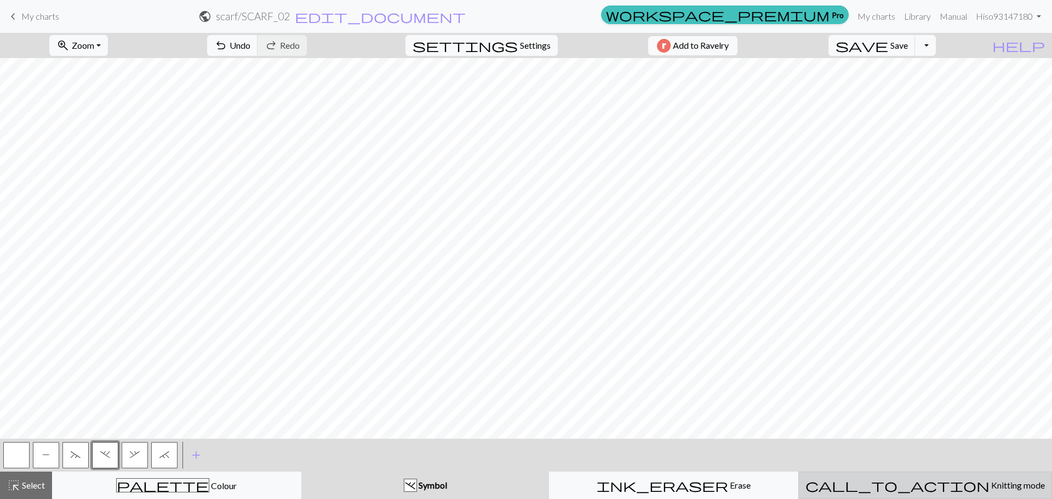  Describe the element at coordinates (899, 45) in the screenshot. I see `span: Save` at that location.